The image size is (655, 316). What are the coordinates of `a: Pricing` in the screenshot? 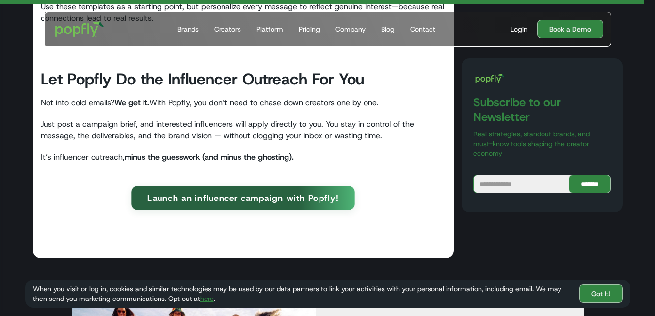 It's located at (310, 29).